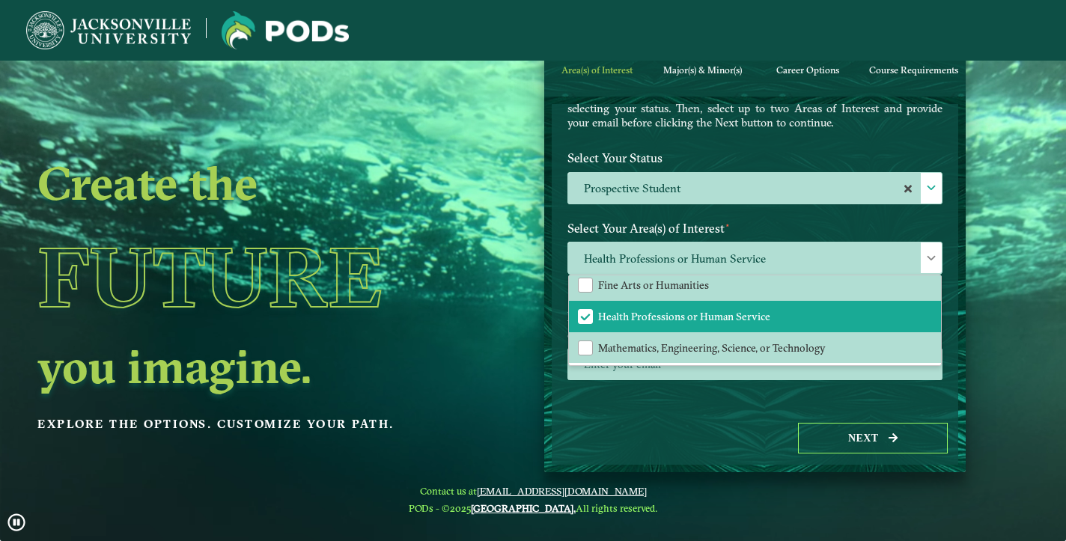 The width and height of the screenshot is (1066, 541). I want to click on li: Fine Arts or Humanities, so click(755, 285).